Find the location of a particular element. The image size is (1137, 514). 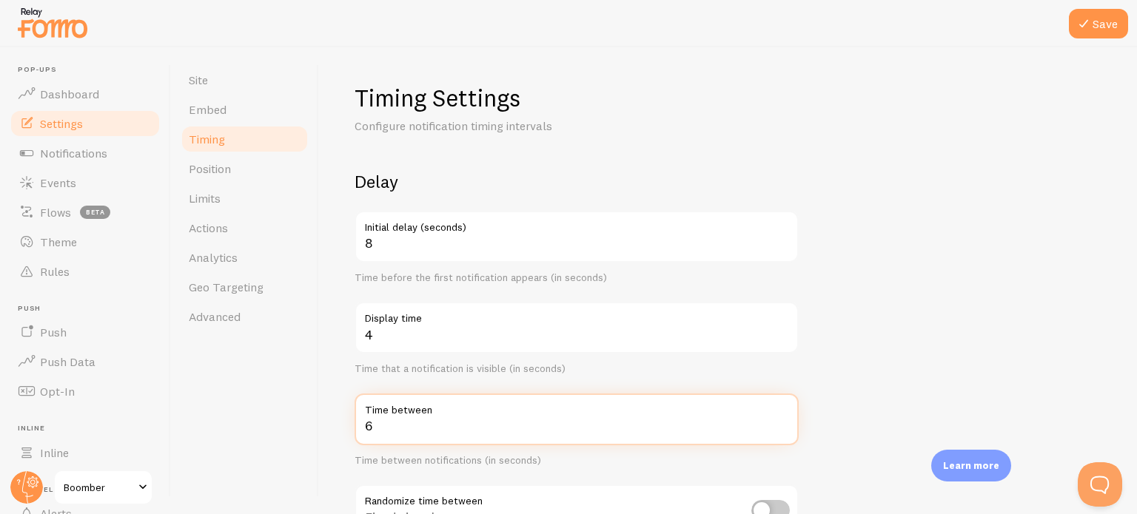

div: Learn more is located at coordinates (971, 465).